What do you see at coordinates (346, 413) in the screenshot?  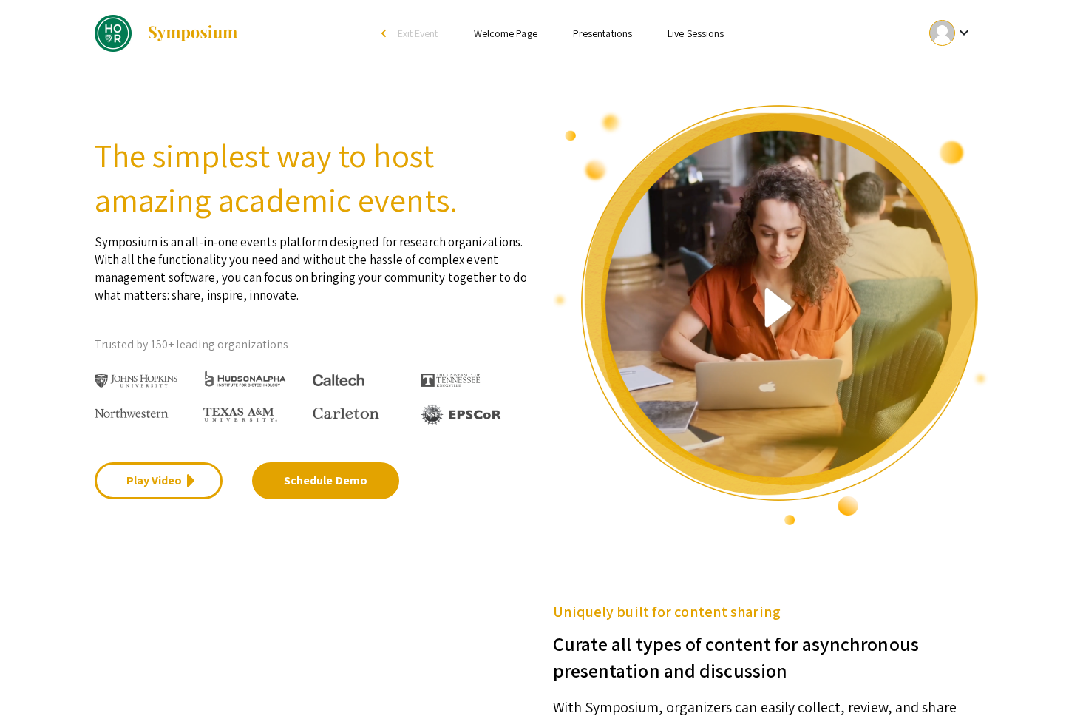 I see `img: Carleton` at bounding box center [346, 413].